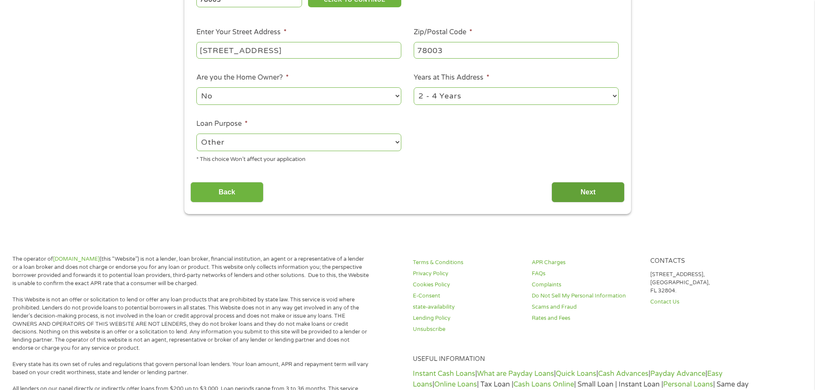 This screenshot has width=815, height=390. What do you see at coordinates (586, 262) in the screenshot?
I see `a: APR Charges` at bounding box center [586, 262].